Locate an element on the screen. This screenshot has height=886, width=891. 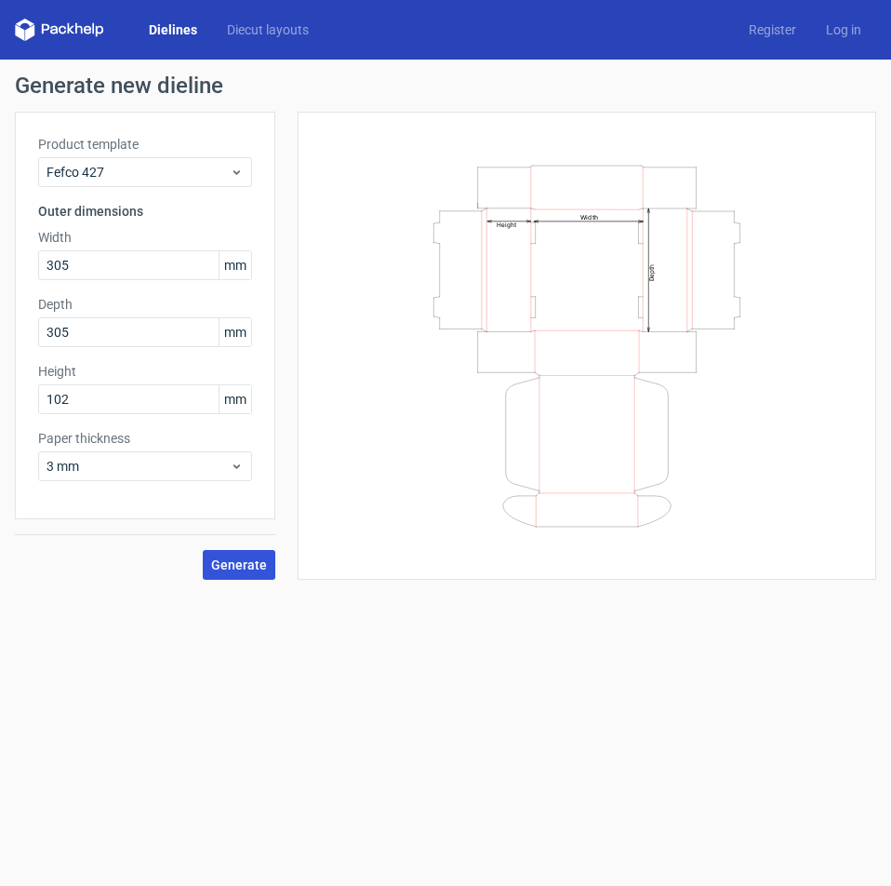
h1: Generate new dieline is located at coordinates (446, 86).